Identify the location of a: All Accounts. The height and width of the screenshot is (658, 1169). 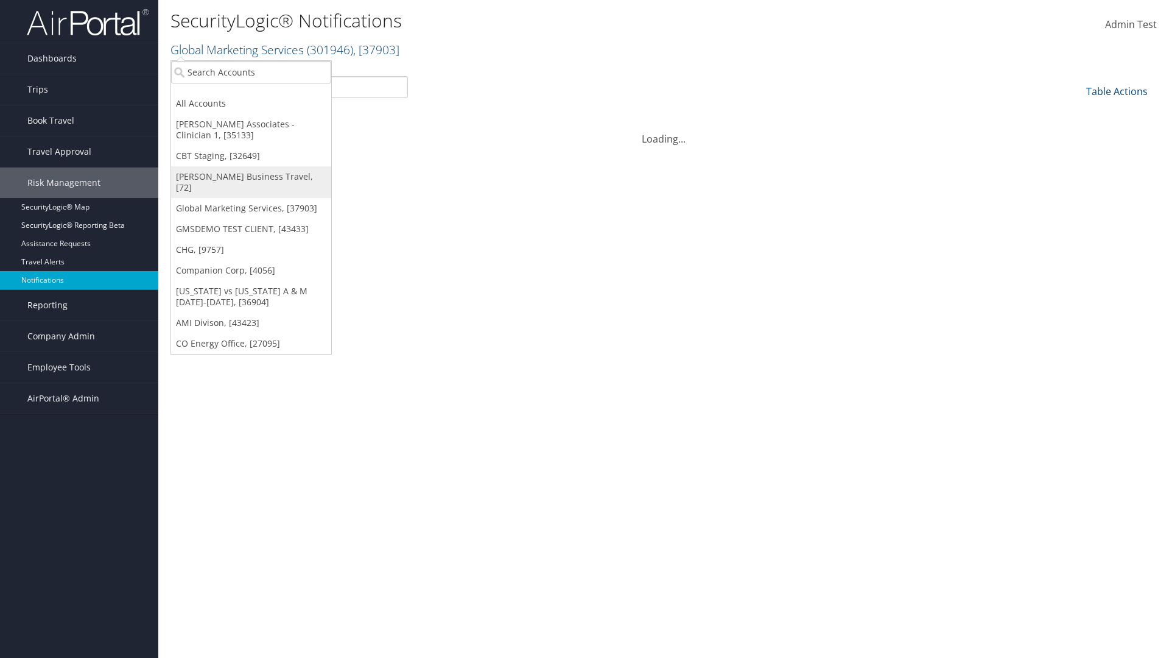
(251, 104).